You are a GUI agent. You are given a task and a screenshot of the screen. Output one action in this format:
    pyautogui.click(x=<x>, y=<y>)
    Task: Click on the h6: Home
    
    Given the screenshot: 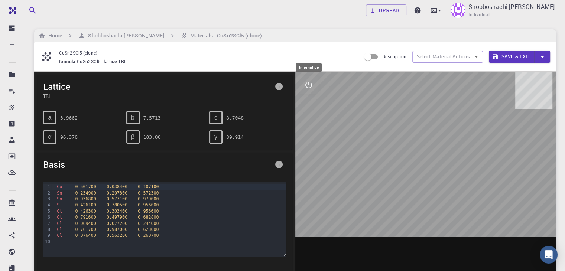 What is the action you would take?
    pyautogui.click(x=54, y=36)
    